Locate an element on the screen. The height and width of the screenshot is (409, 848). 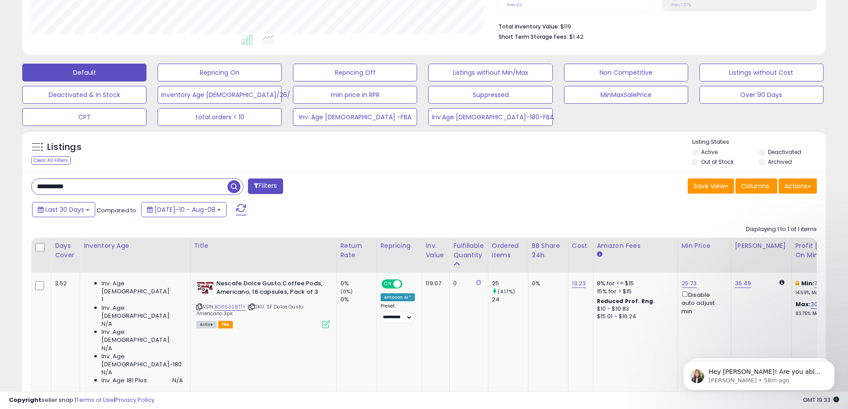
a: 7.50 is located at coordinates (820, 284).